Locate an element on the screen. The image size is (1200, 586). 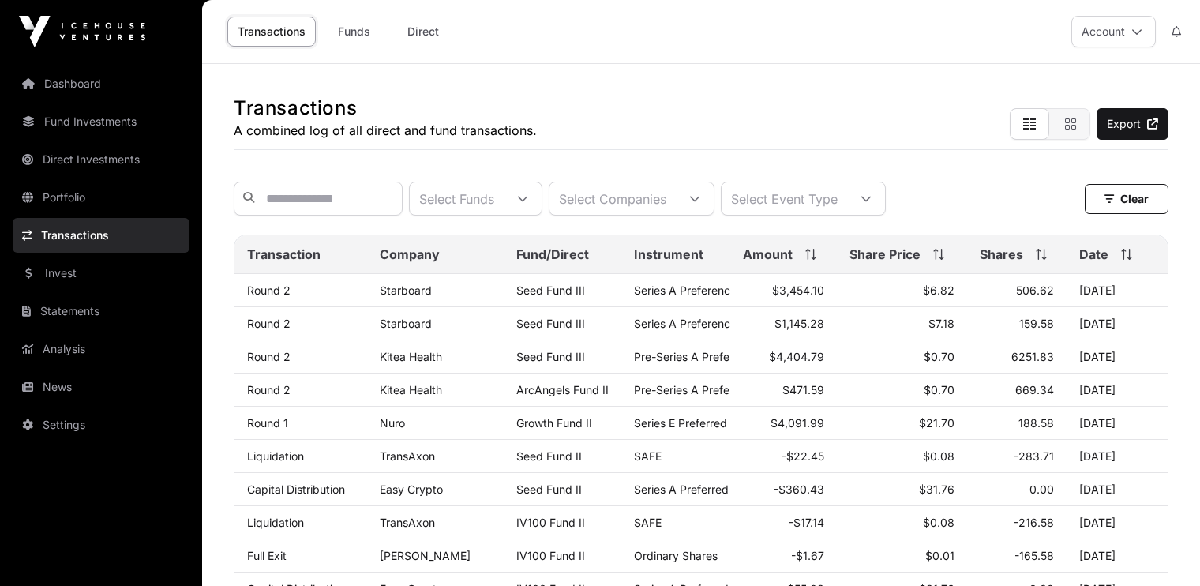
span: $21.70 is located at coordinates (936, 422).